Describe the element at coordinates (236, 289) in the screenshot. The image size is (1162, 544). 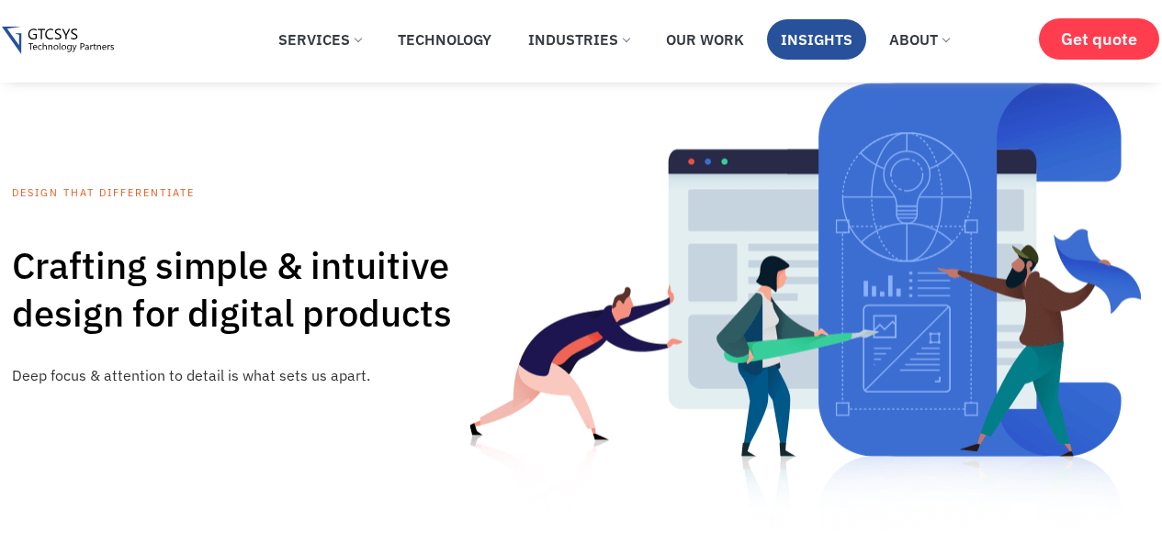
I see `h2: Crafting simple & intuitive design for digital products` at that location.